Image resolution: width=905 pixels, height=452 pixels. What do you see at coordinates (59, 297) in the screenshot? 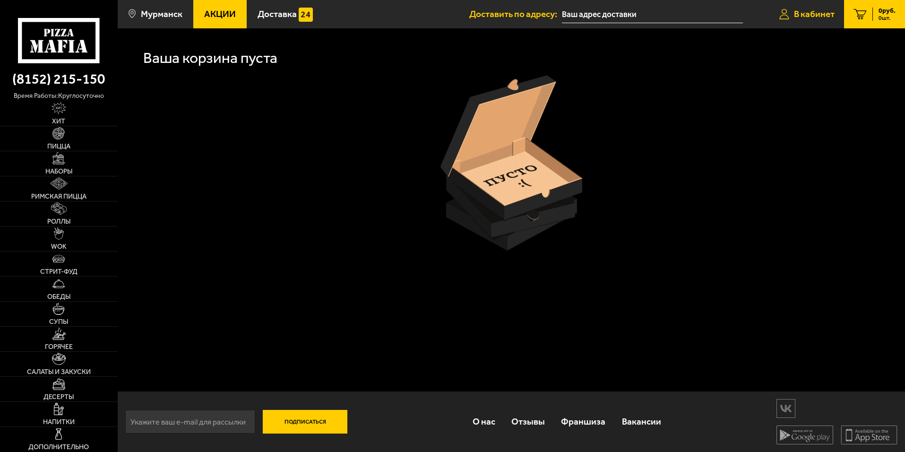
I see `span: Обеды` at bounding box center [59, 297].